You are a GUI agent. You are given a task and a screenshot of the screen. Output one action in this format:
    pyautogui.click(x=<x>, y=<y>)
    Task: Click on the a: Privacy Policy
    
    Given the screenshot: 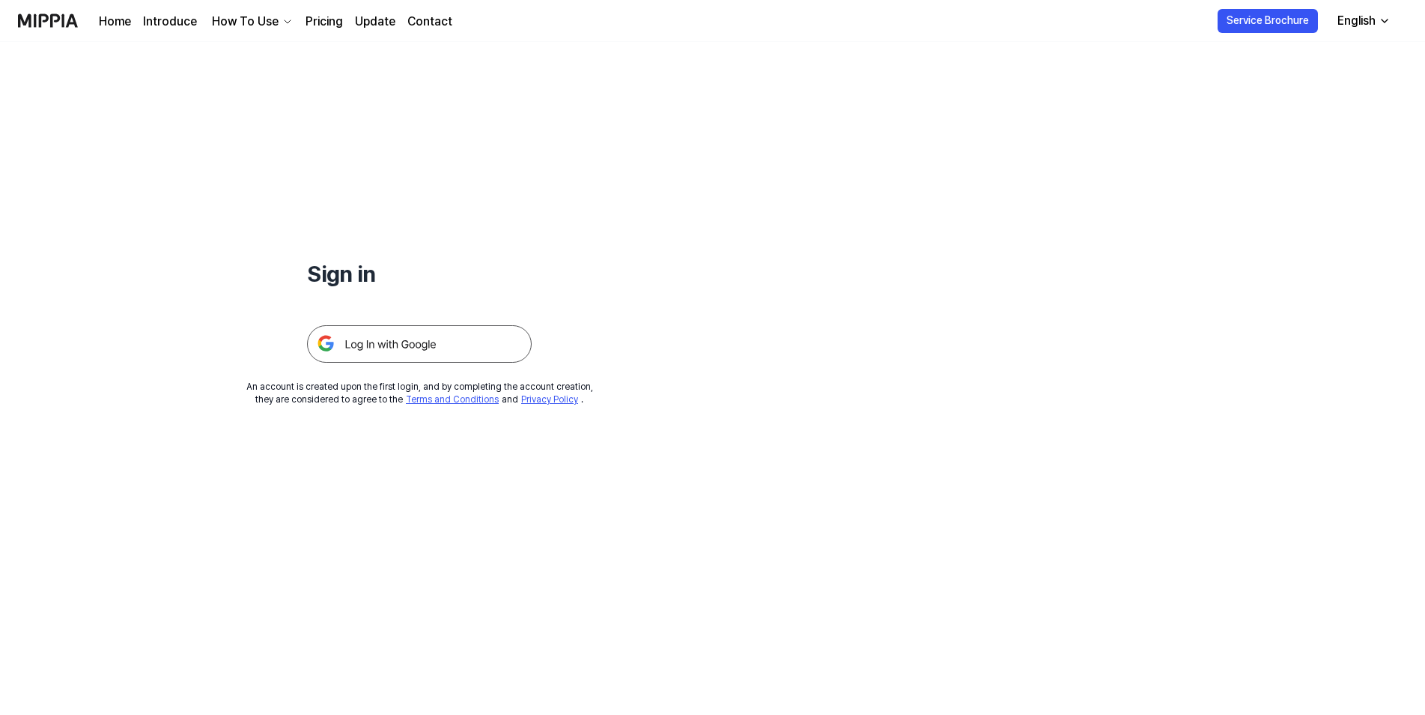 What is the action you would take?
    pyautogui.click(x=550, y=399)
    